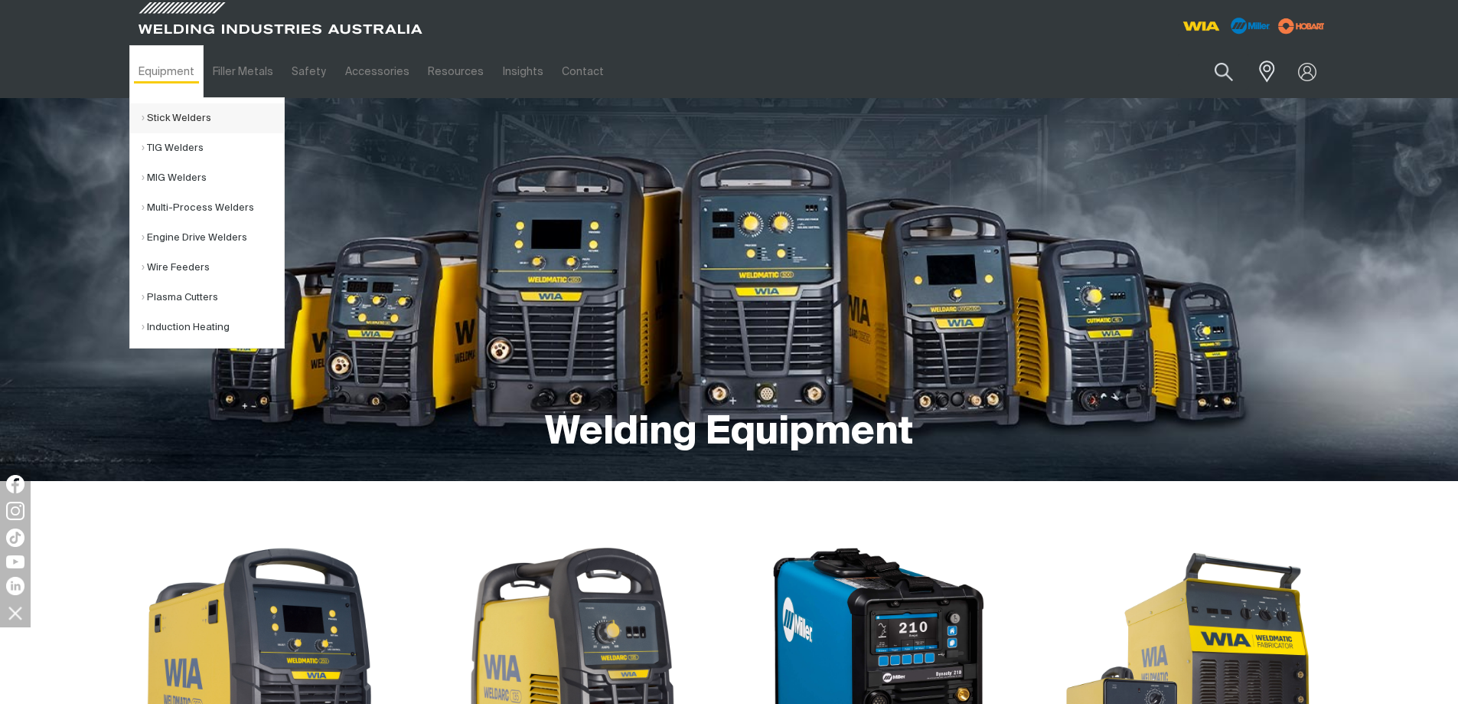  What do you see at coordinates (15, 612) in the screenshot?
I see `img: hide socials` at bounding box center [15, 612].